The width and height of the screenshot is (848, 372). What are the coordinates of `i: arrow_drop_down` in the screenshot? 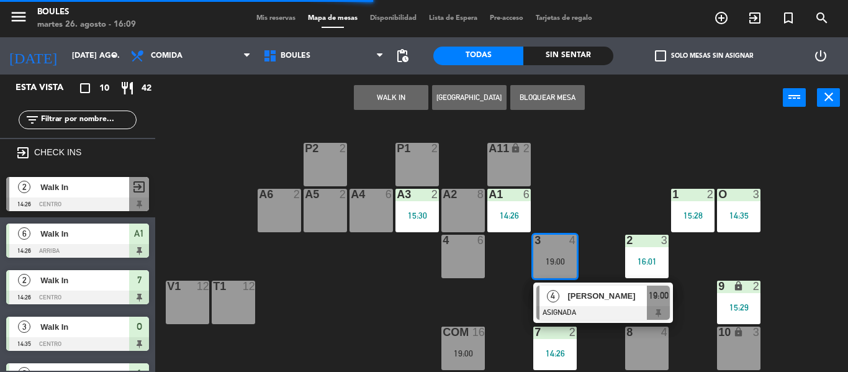 It's located at (114, 56).